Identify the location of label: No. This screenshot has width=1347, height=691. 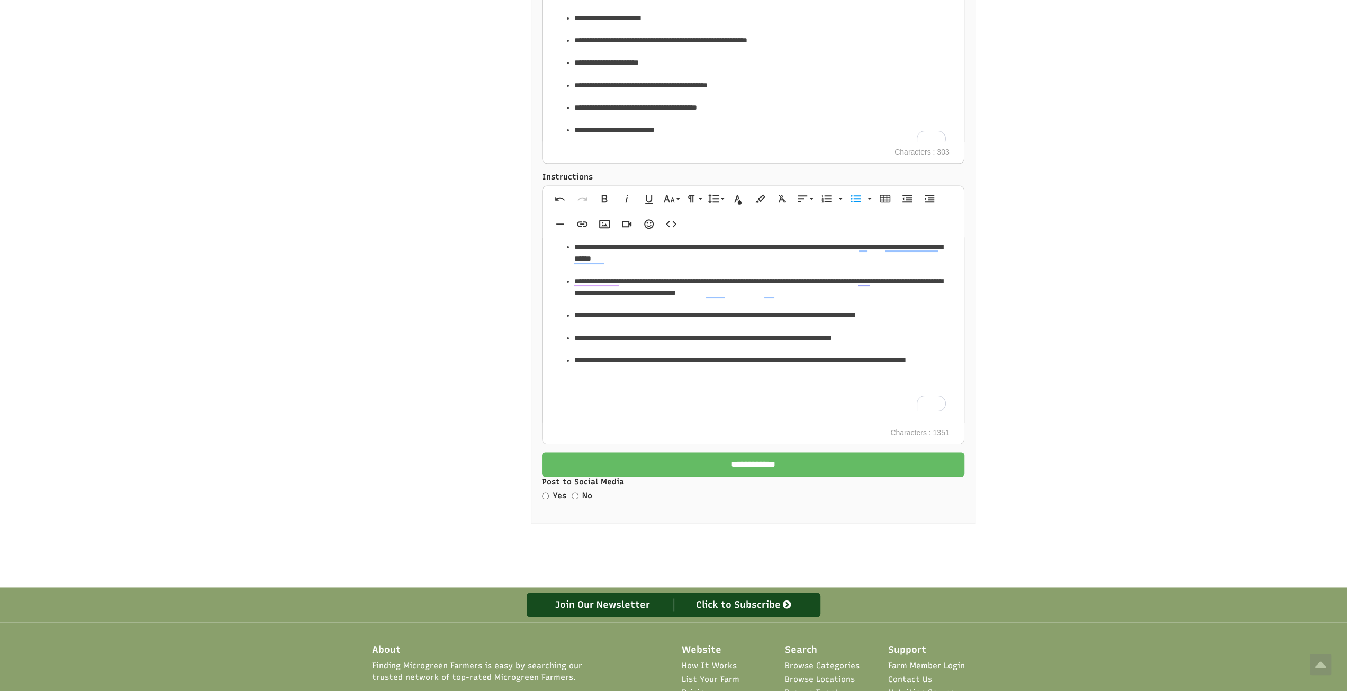
(587, 496).